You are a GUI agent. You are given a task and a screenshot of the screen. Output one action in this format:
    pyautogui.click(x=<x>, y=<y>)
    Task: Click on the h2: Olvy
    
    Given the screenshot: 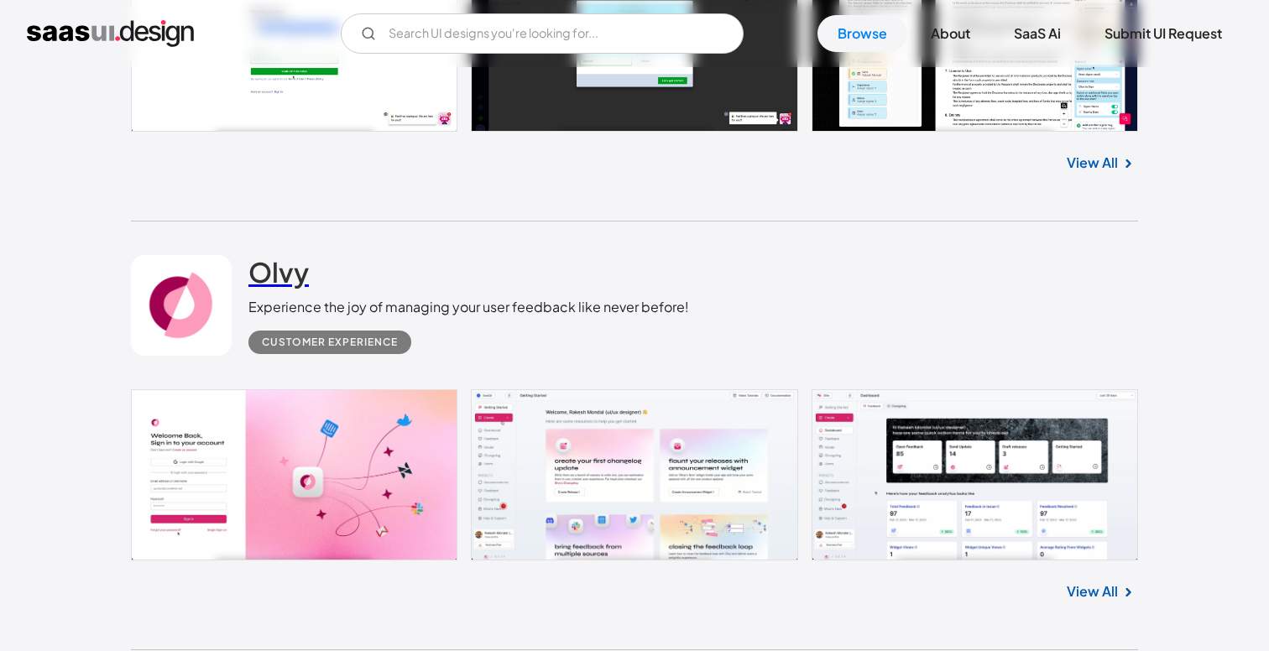 What is the action you would take?
    pyautogui.click(x=279, y=272)
    